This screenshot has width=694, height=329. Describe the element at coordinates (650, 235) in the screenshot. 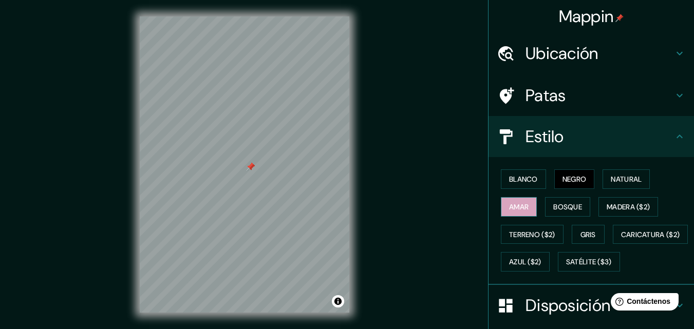

I see `font: Caricatura ($2)` at that location.